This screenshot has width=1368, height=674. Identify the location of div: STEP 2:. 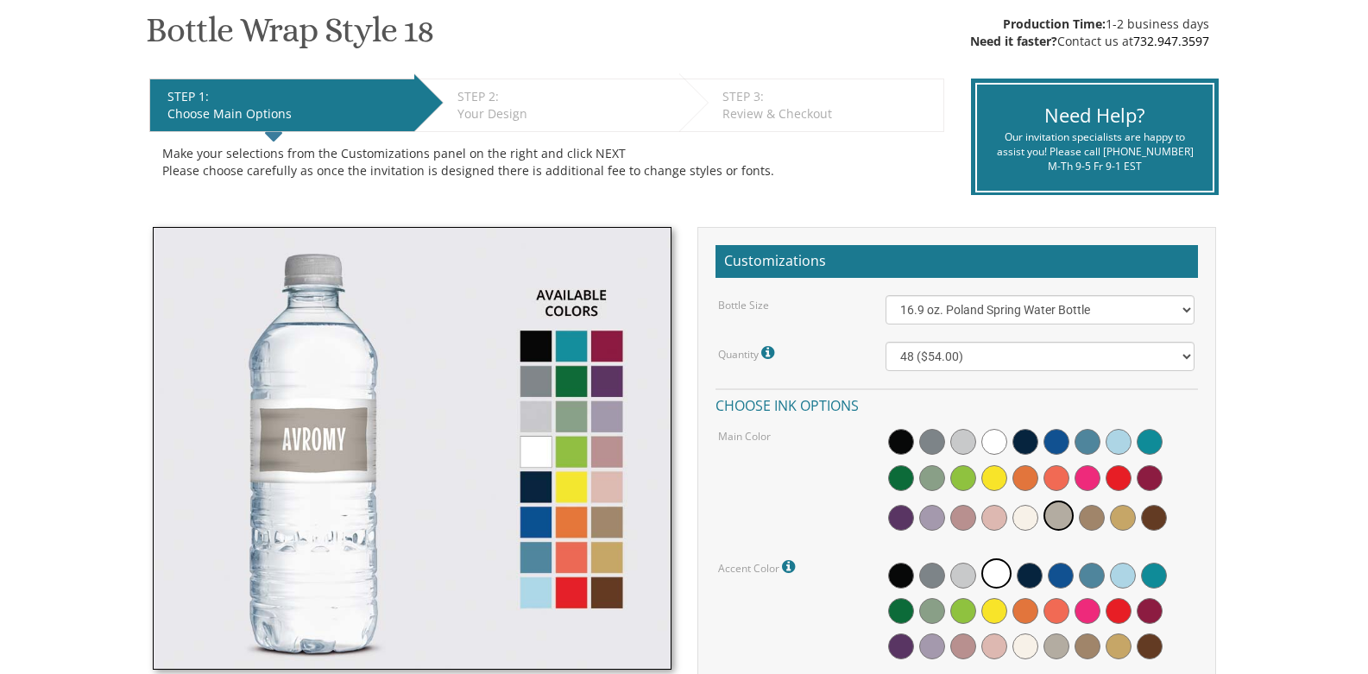
(563, 97).